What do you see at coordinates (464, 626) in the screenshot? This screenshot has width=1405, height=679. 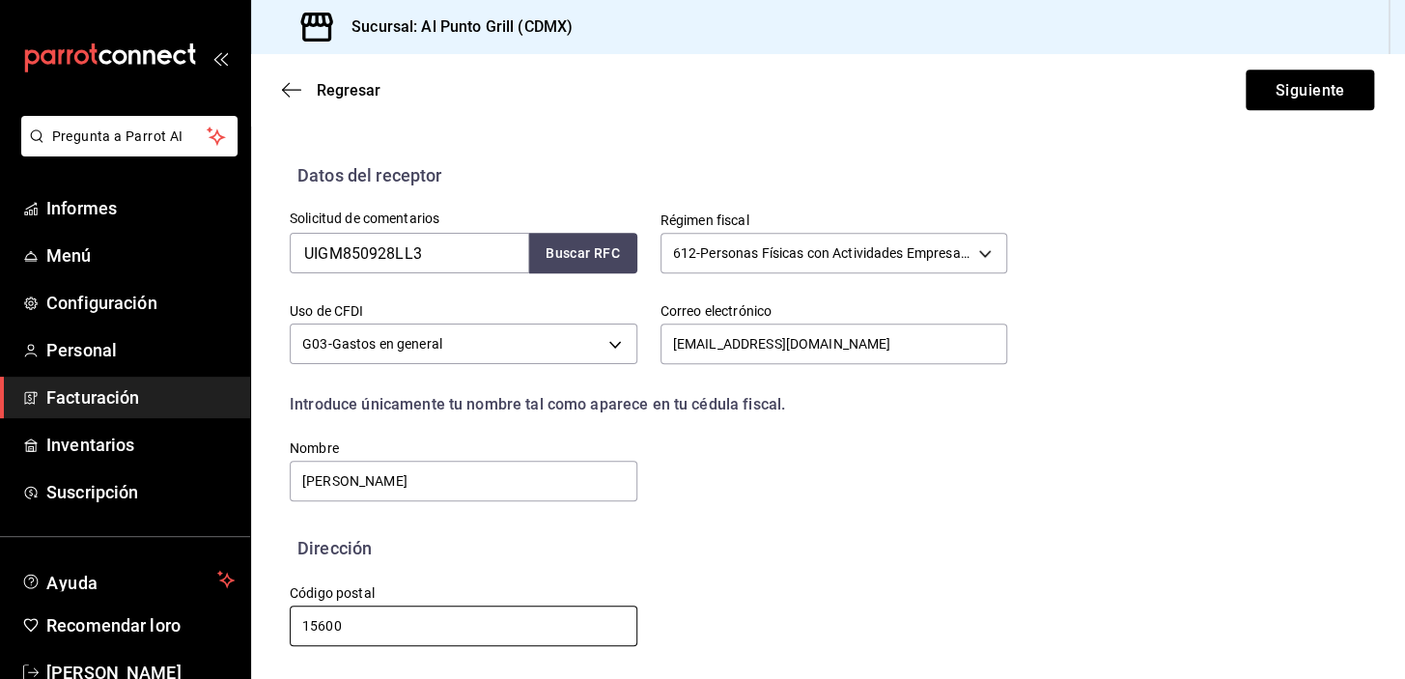 I see `input: Obligatorio` at bounding box center [464, 626].